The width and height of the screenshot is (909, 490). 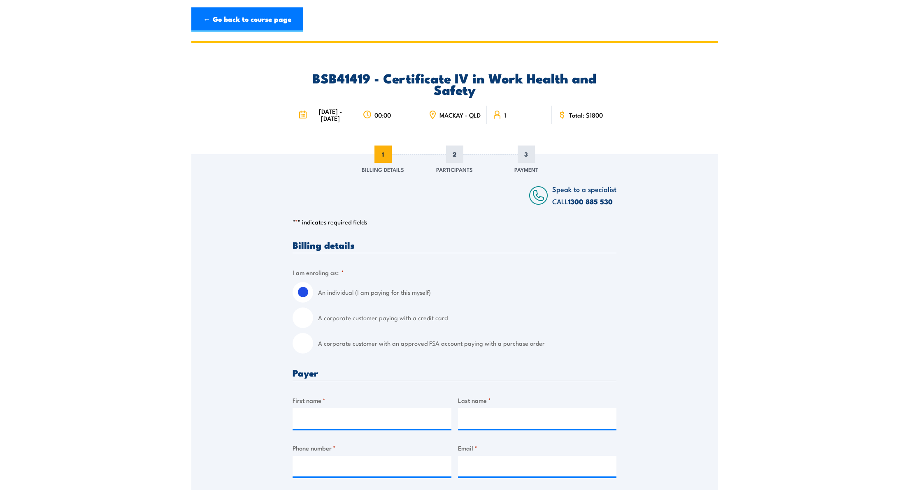 I want to click on span: Speak to a specialist CALL, so click(x=584, y=195).